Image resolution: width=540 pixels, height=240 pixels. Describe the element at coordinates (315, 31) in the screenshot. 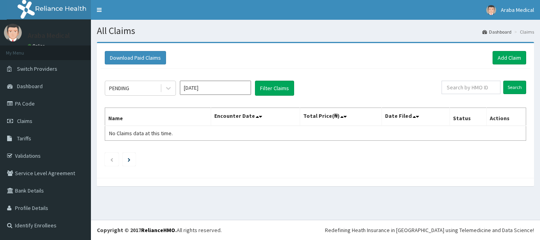

I see `h1: All Claims` at that location.